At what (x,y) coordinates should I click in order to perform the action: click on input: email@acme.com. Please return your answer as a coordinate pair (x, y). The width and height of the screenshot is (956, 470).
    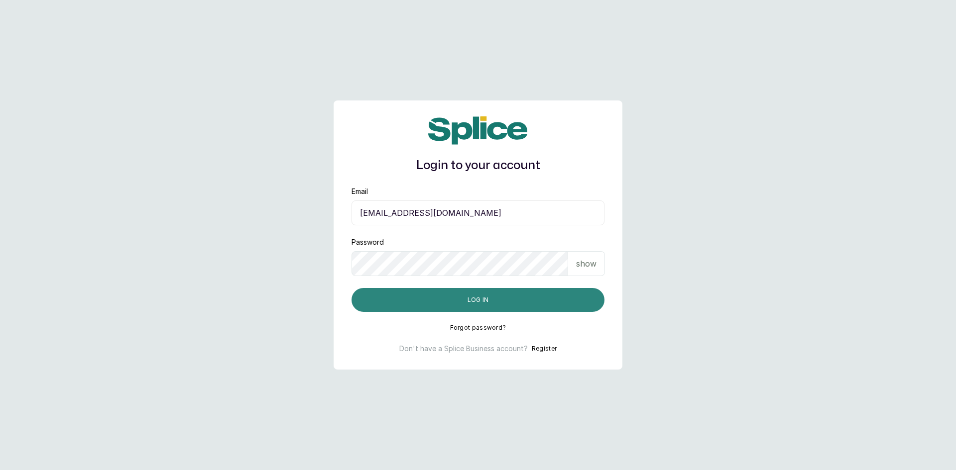
    Looking at the image, I should click on (478, 213).